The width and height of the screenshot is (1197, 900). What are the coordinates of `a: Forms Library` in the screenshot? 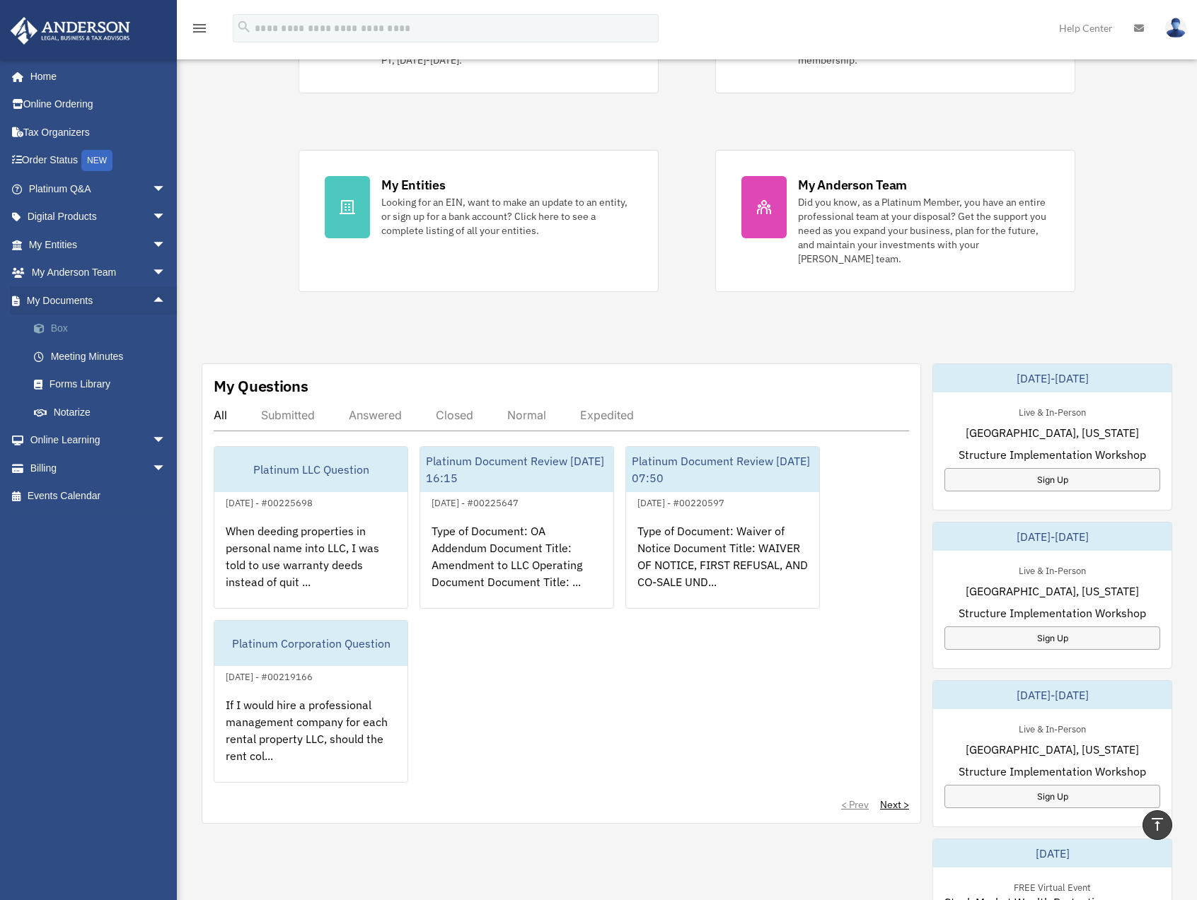 It's located at (103, 385).